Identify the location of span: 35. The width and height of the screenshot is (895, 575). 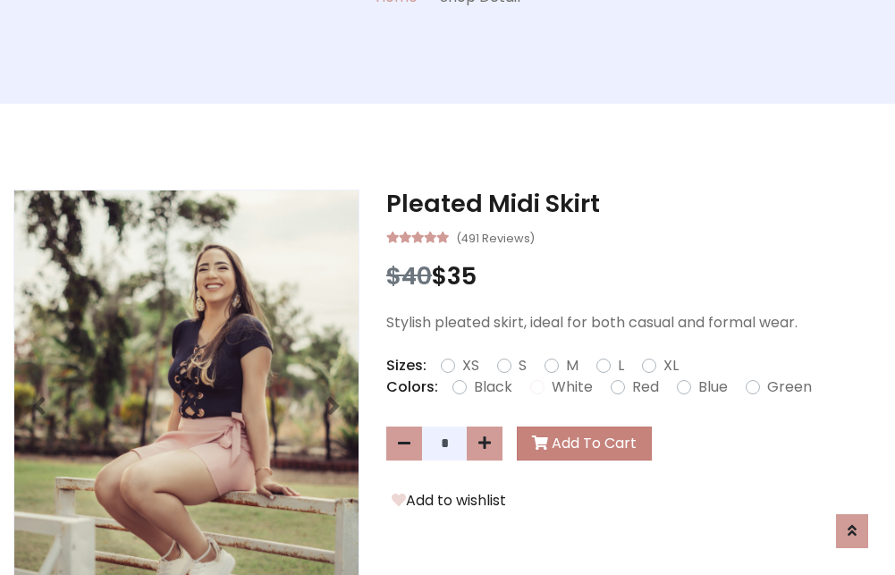
(462, 276).